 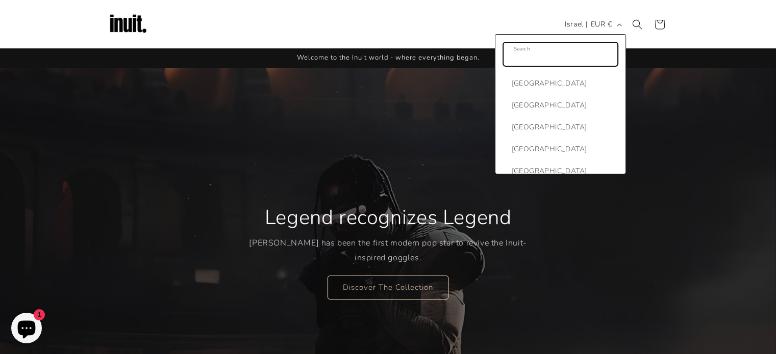 I want to click on inbox-online-store-chat: Shopify online store chat, so click(x=27, y=329).